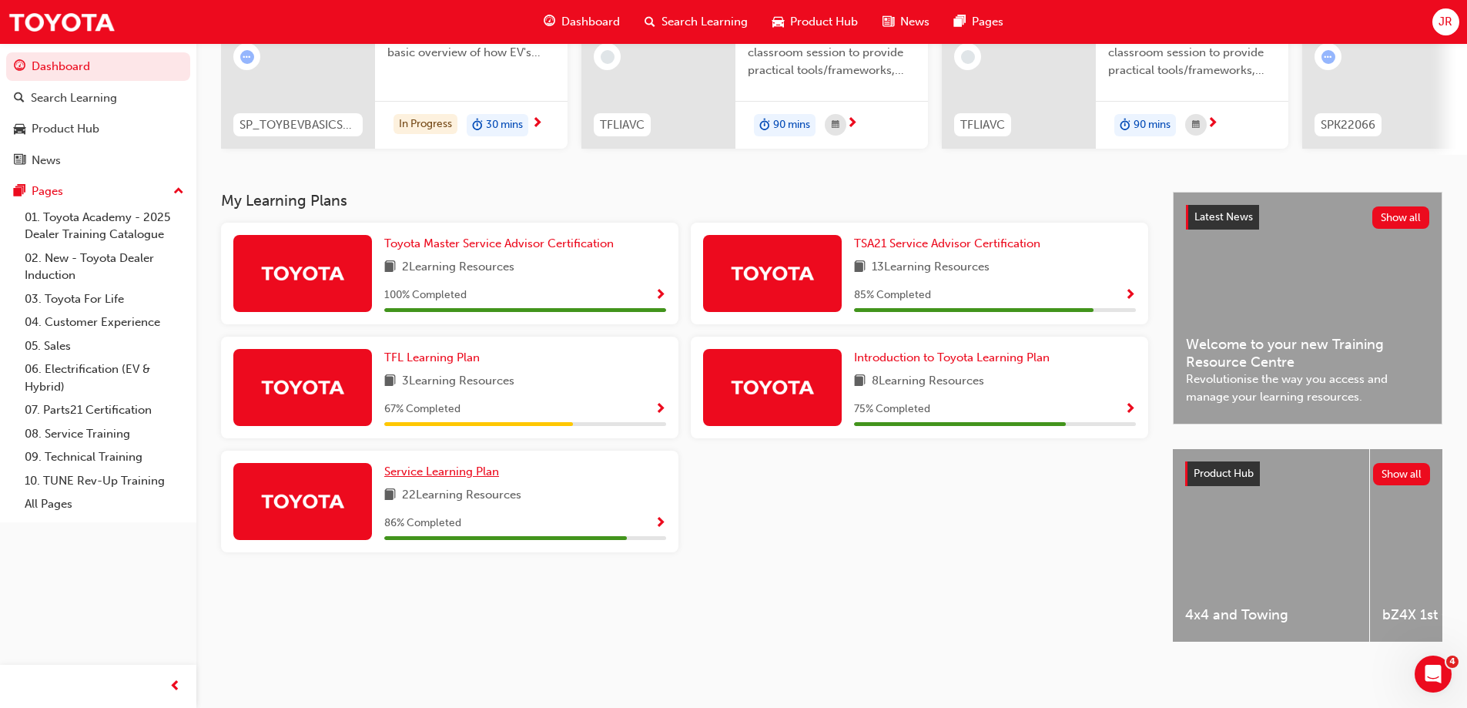  What do you see at coordinates (979, 22) in the screenshot?
I see `a: pages-iconPages` at bounding box center [979, 22].